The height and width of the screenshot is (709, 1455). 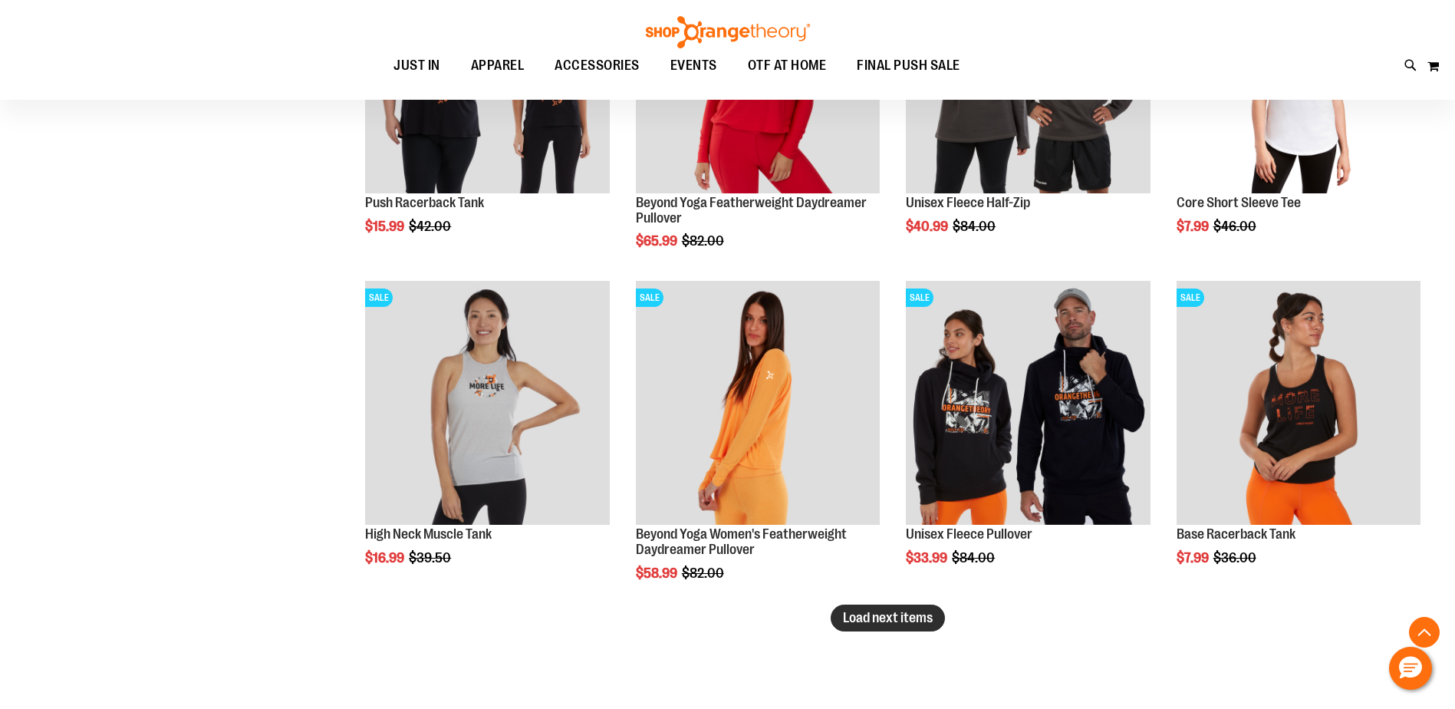 I want to click on span: $46.00, so click(x=1236, y=226).